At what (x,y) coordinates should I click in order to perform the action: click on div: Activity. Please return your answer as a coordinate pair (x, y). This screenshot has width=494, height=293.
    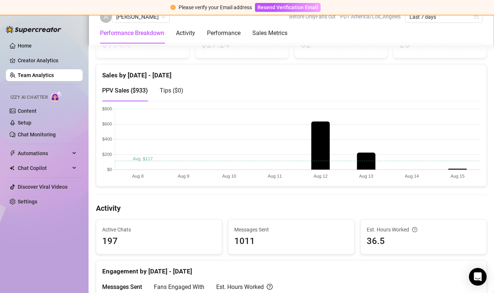
    Looking at the image, I should click on (186, 33).